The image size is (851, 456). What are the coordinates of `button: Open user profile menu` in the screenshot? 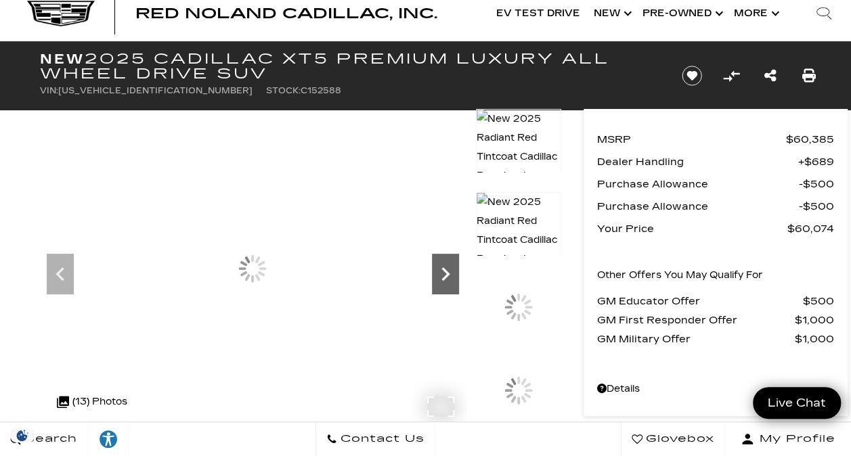 It's located at (788, 439).